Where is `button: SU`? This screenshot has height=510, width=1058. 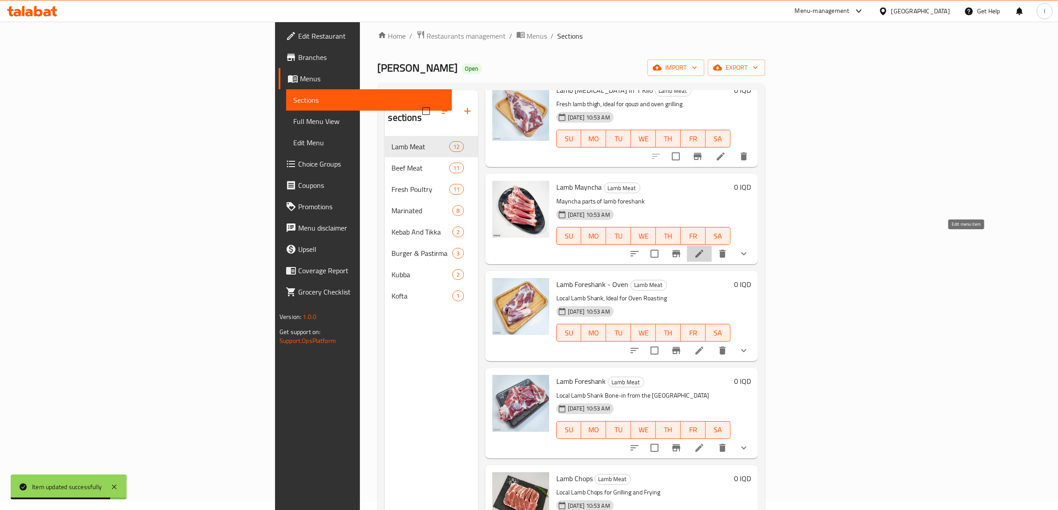 button: SU is located at coordinates (569, 333).